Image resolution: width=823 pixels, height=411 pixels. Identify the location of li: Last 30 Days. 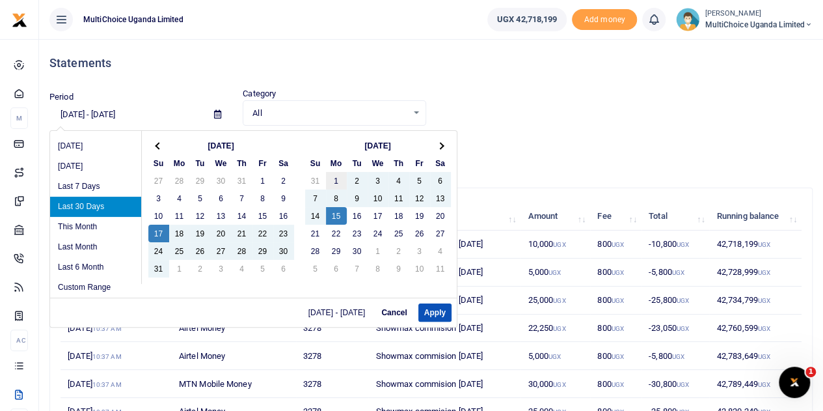
(96, 206).